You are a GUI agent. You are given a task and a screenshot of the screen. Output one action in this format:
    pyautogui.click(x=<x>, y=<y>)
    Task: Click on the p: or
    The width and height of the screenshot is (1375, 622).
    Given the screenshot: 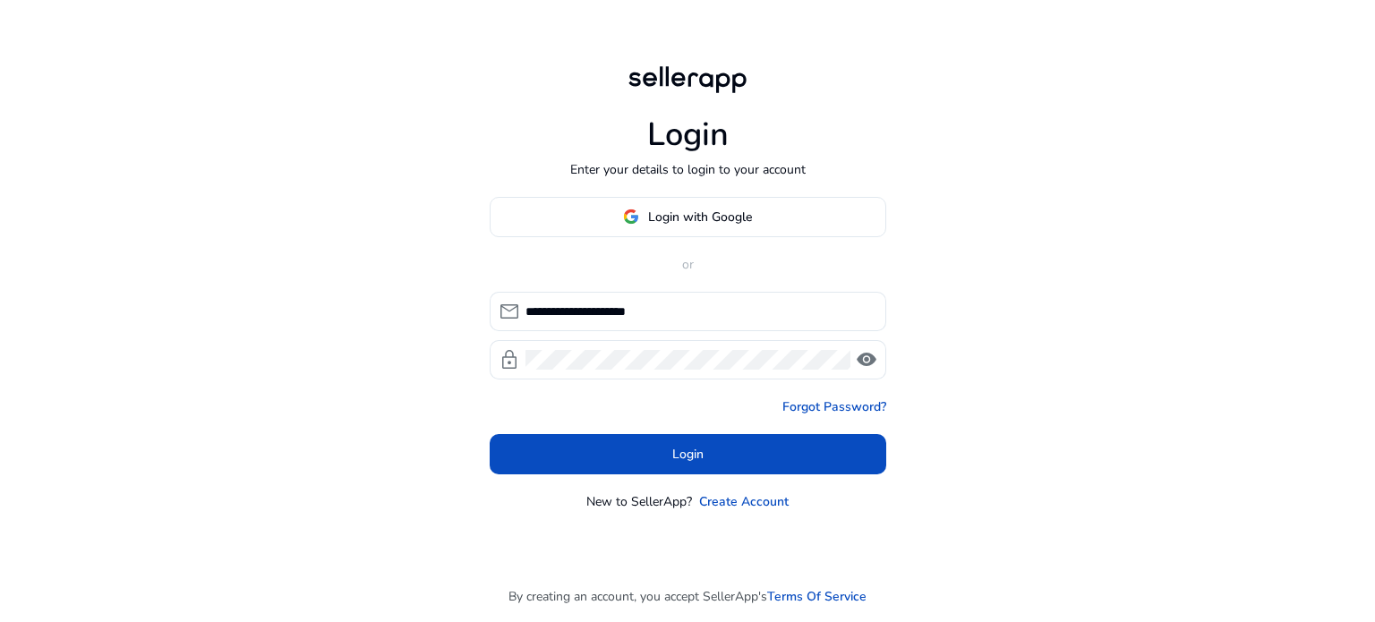 What is the action you would take?
    pyautogui.click(x=688, y=264)
    